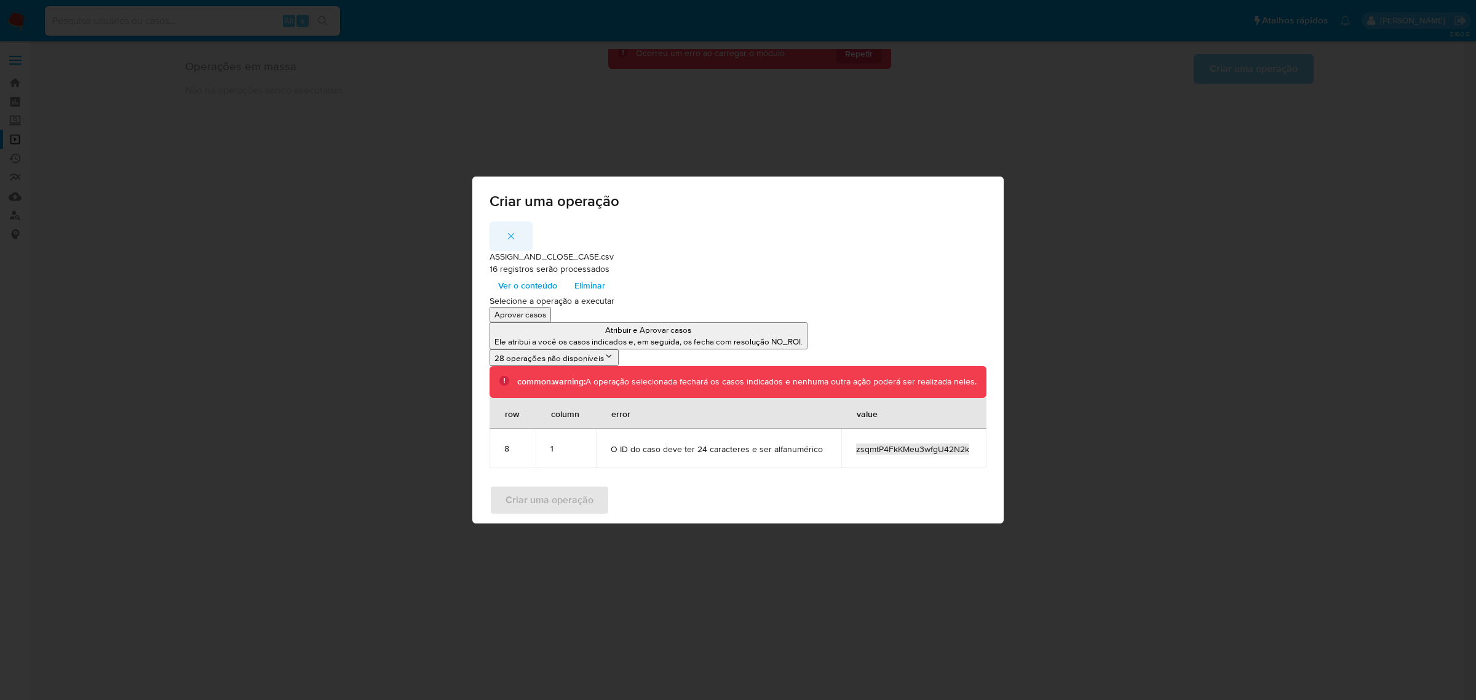 This screenshot has width=1476, height=700. I want to click on div: 1, so click(566, 448).